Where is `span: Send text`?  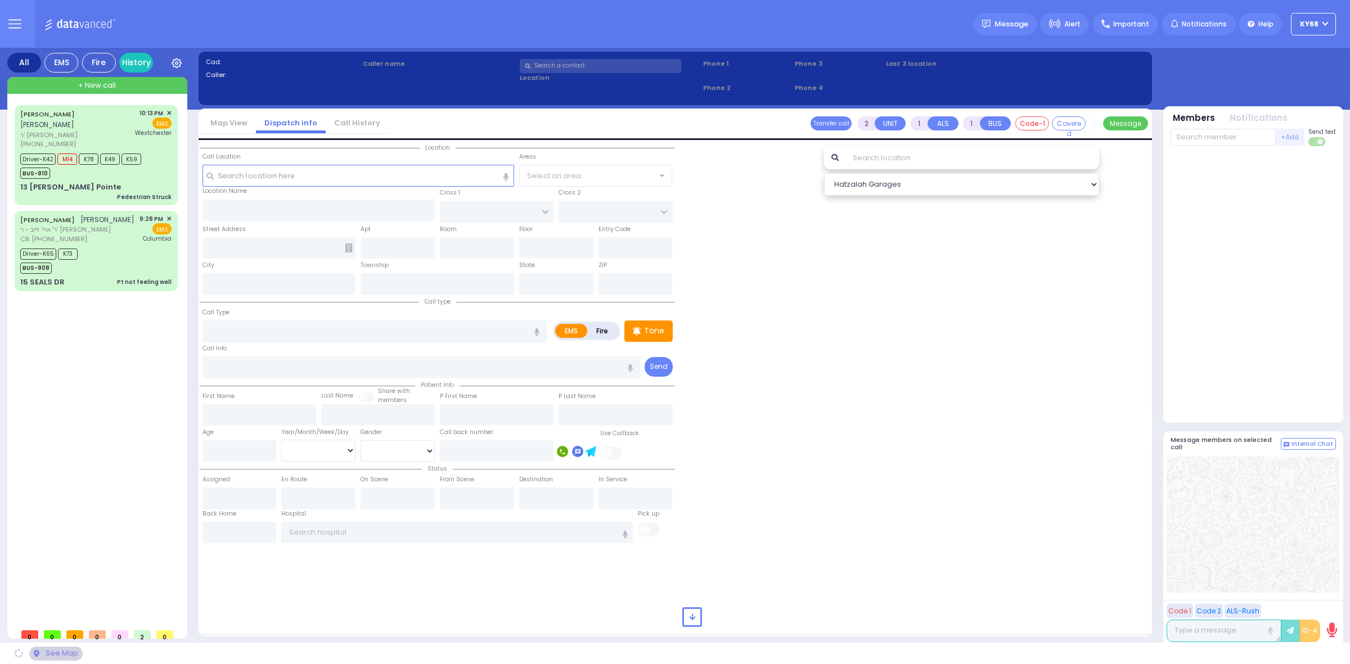
span: Send text is located at coordinates (1322, 132).